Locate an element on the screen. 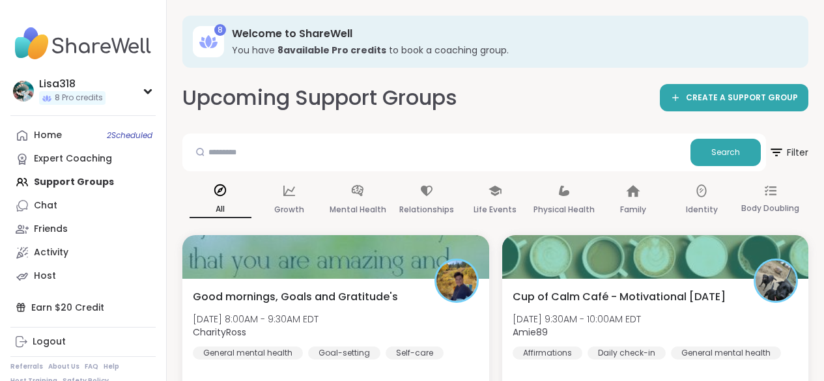 This screenshot has width=824, height=381. a: FAQ is located at coordinates (91, 367).